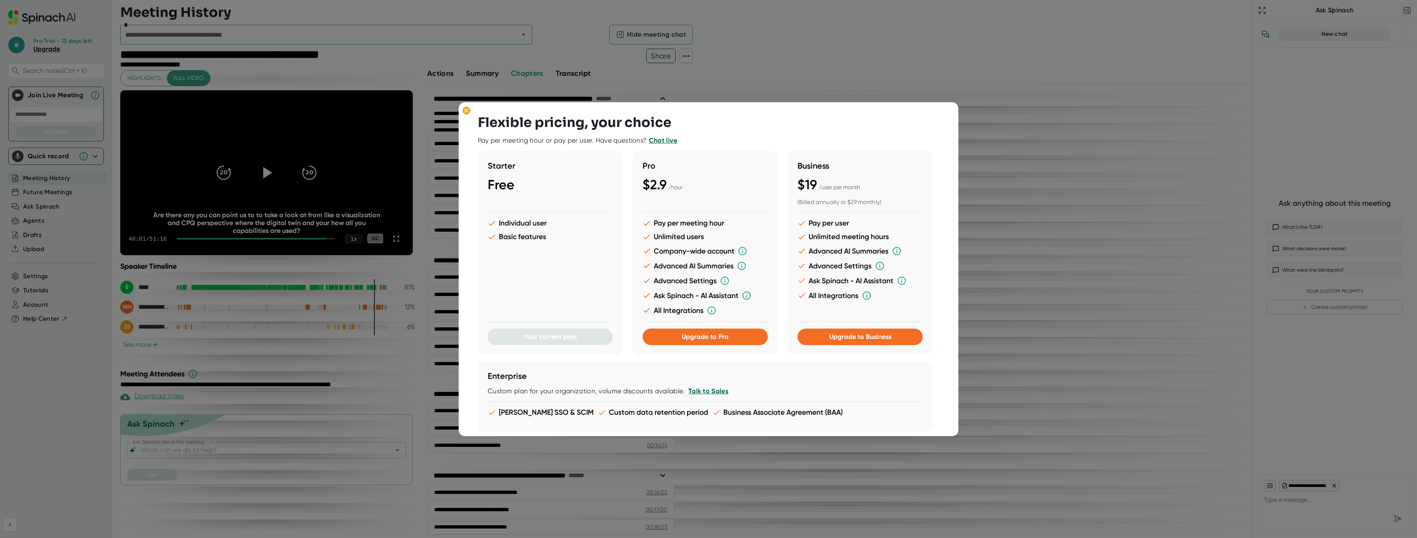 This screenshot has height=538, width=1417. What do you see at coordinates (778, 412) in the screenshot?
I see `li: Business Associate Agreement (BAA)` at bounding box center [778, 412].